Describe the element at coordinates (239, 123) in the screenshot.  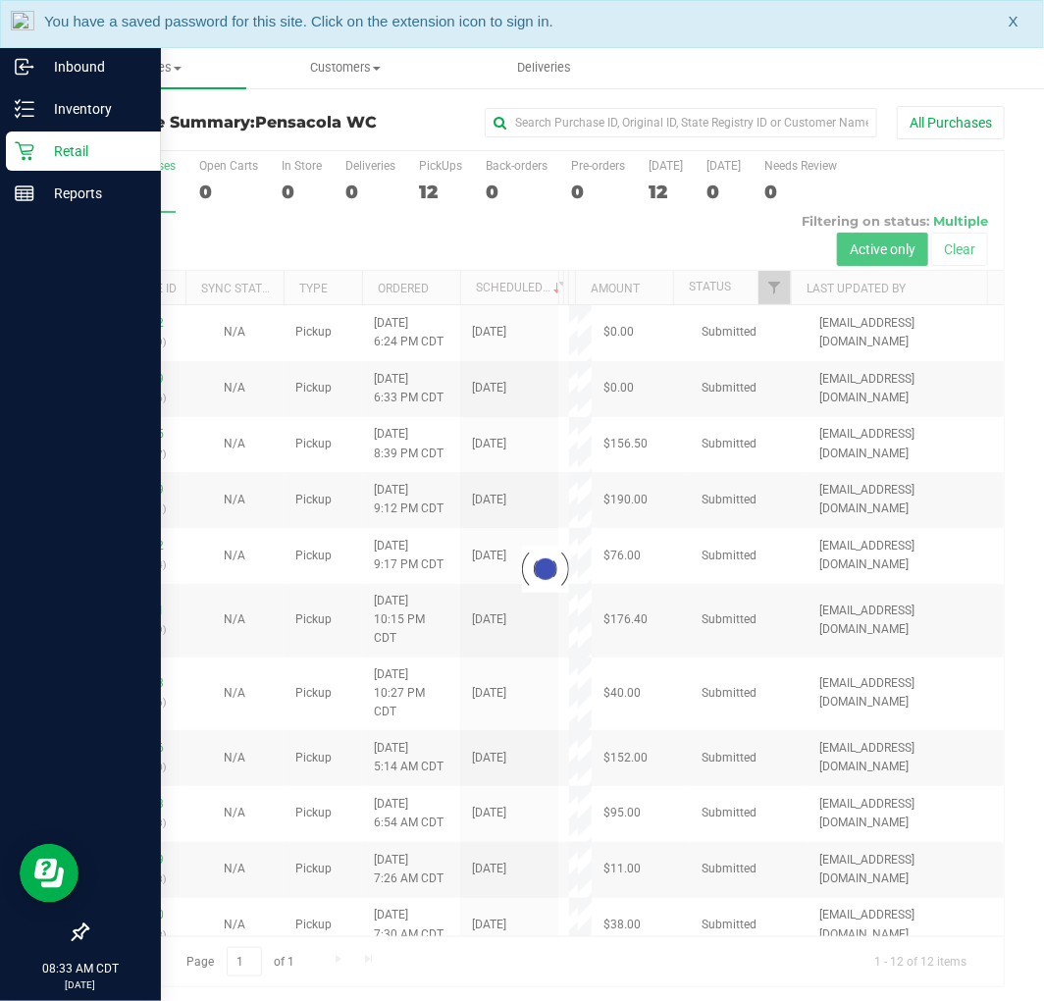
I see `h3: Purchase Summary:` at that location.